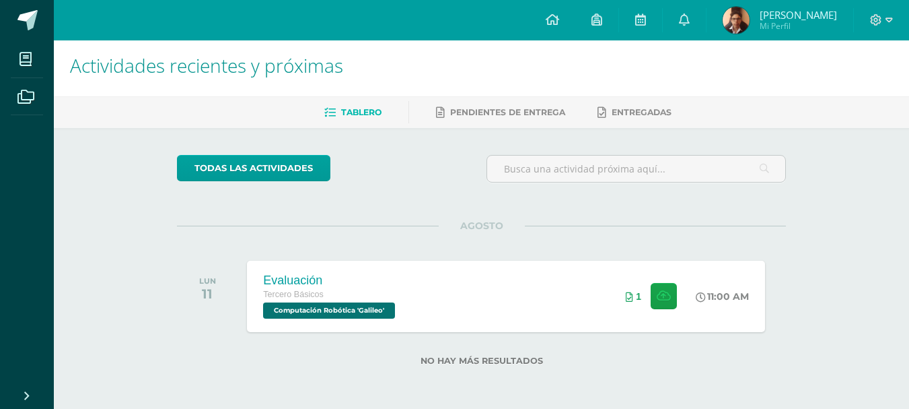 This screenshot has width=909, height=409. Describe the element at coordinates (207, 293) in the screenshot. I see `div: 11` at that location.